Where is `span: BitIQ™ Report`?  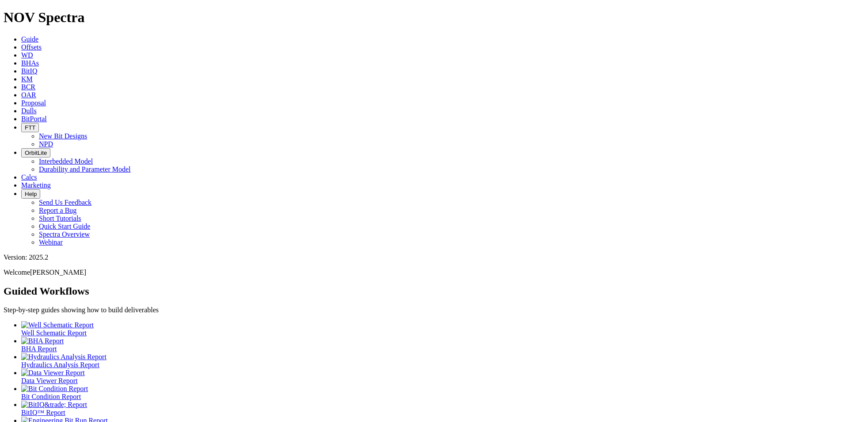 span: BitIQ™ Report is located at coordinates (43, 412).